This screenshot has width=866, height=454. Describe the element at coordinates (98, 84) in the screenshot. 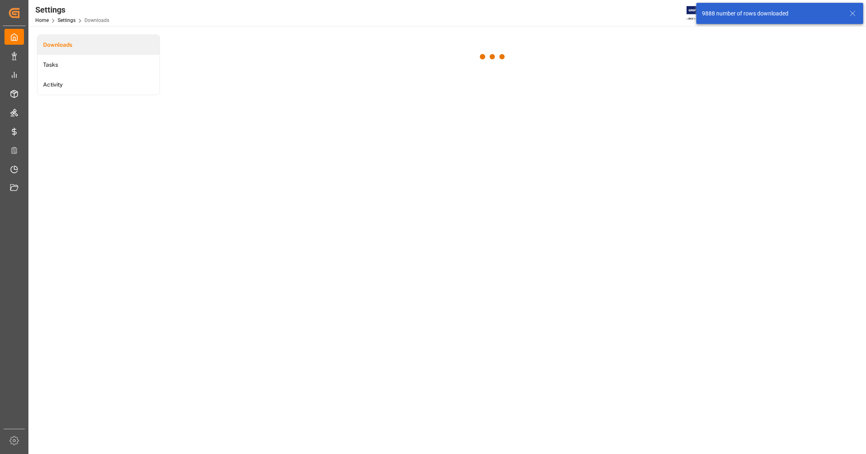

I see `a: Activity` at that location.